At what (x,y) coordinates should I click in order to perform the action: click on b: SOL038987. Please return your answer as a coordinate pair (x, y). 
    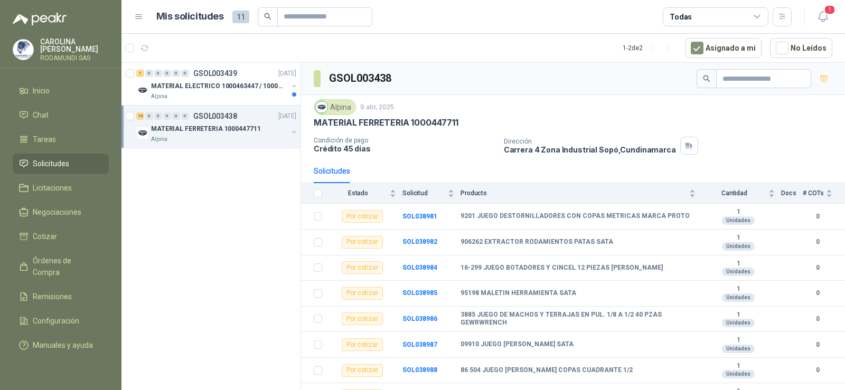
    Looking at the image, I should click on (420, 345).